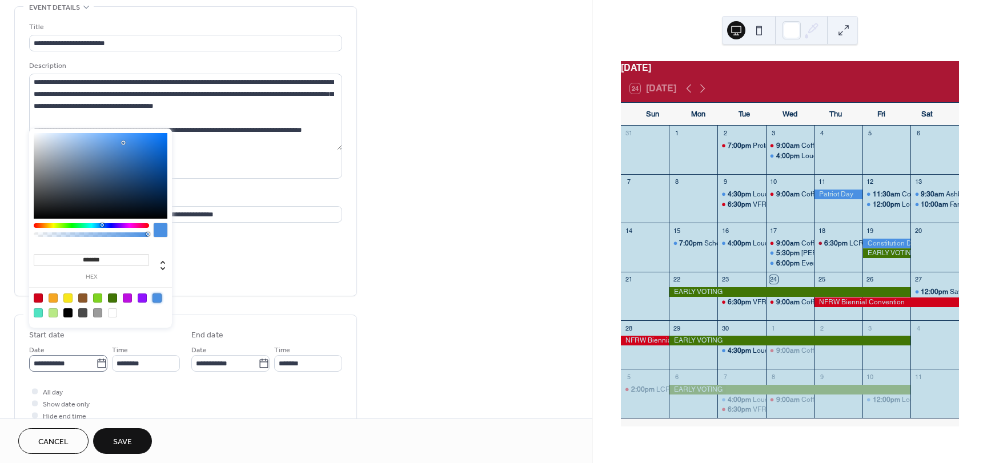 Image resolution: width=987 pixels, height=463 pixels. I want to click on div: #F8E71C, so click(68, 298).